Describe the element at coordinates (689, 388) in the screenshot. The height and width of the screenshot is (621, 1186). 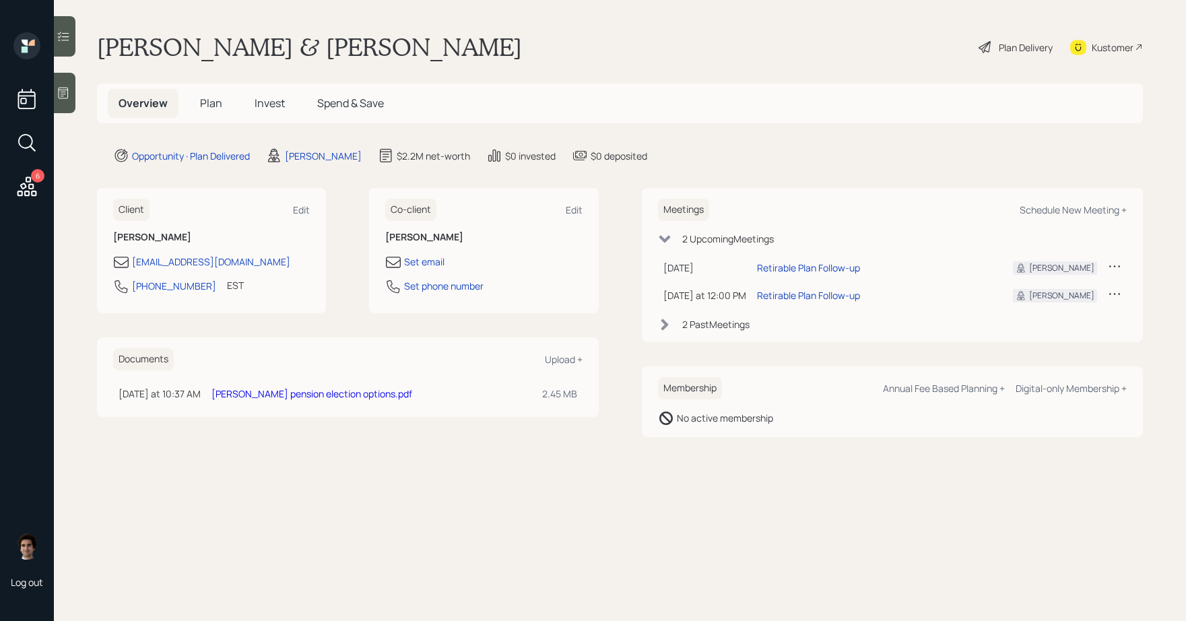
I see `h6: Membership` at that location.